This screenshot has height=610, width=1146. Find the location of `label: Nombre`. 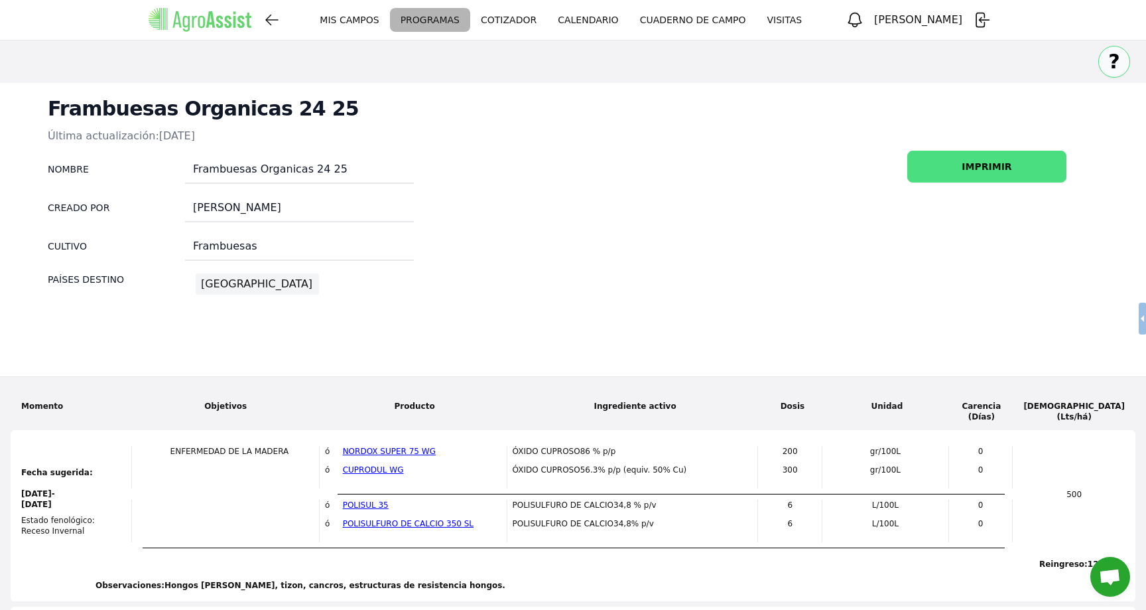

label: Nombre is located at coordinates (116, 169).